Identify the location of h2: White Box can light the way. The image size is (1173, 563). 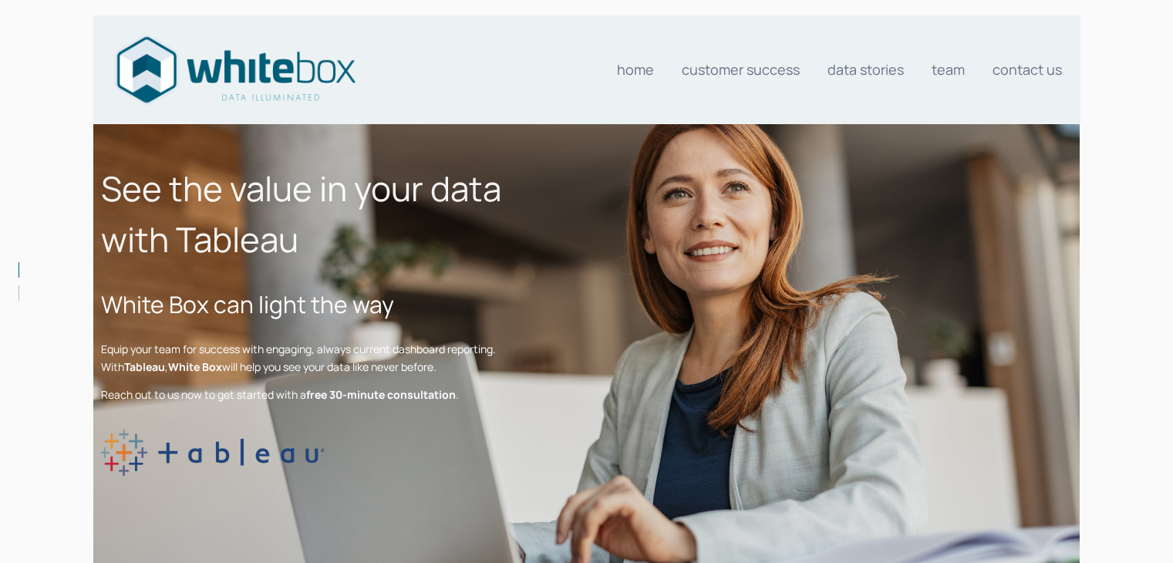
(337, 304).